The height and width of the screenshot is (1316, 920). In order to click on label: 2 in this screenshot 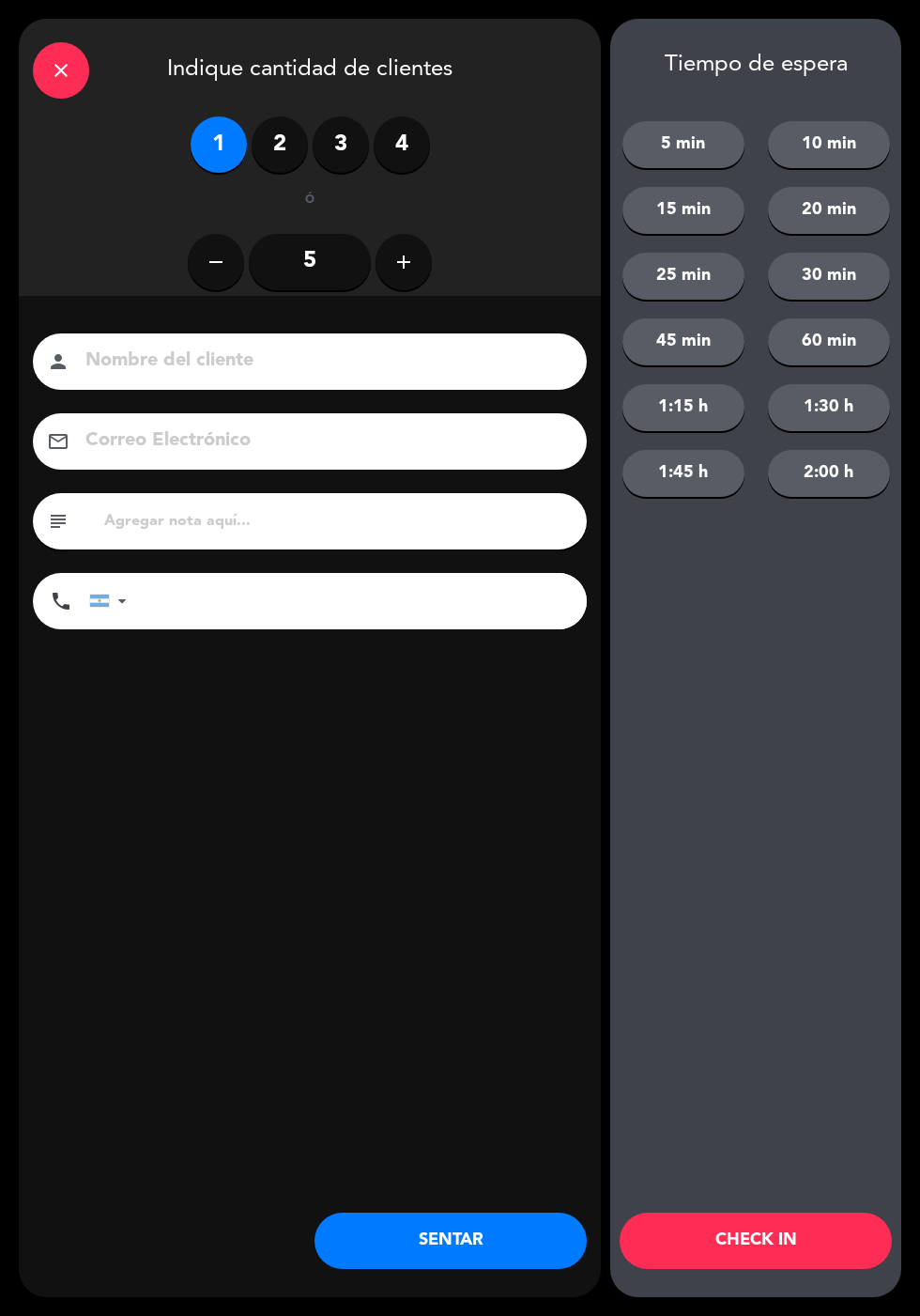, I will do `click(279, 145)`.